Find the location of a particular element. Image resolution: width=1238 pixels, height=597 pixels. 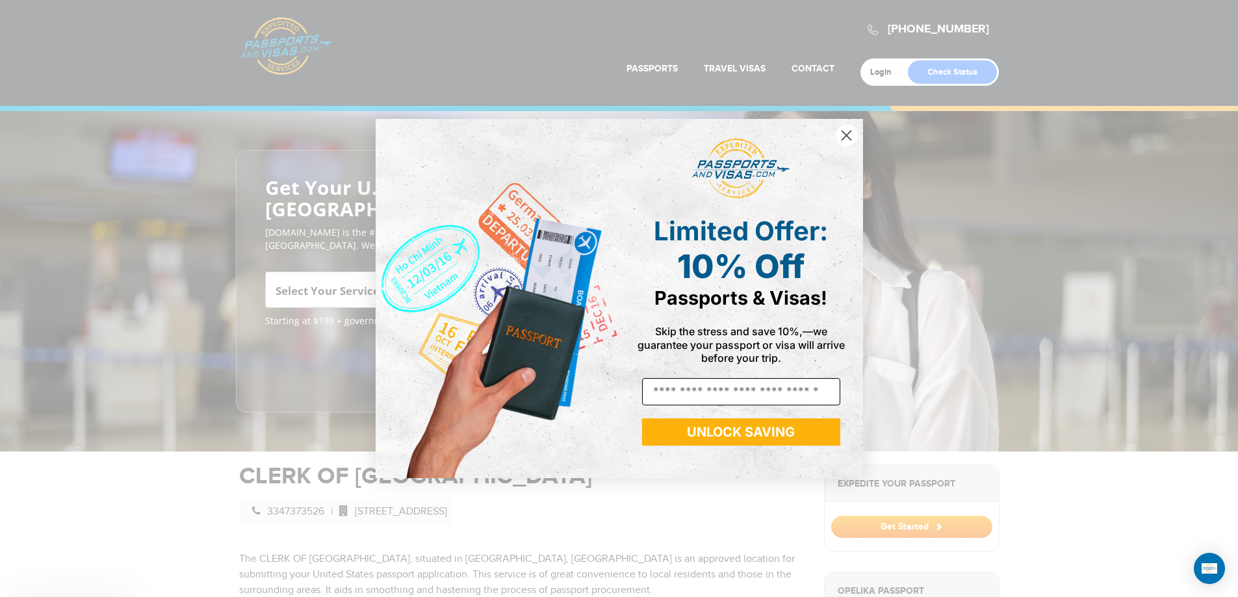

span: 10% Off is located at coordinates (741, 266).